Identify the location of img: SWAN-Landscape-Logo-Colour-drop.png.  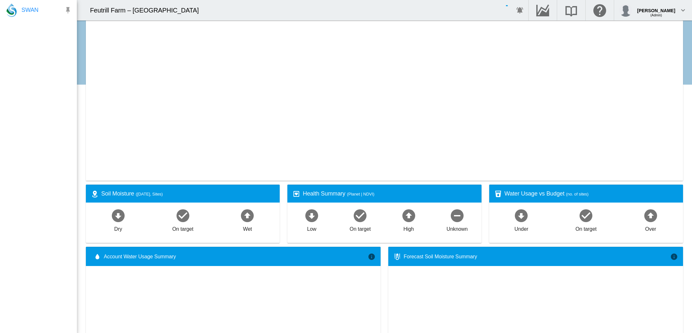
(12, 10).